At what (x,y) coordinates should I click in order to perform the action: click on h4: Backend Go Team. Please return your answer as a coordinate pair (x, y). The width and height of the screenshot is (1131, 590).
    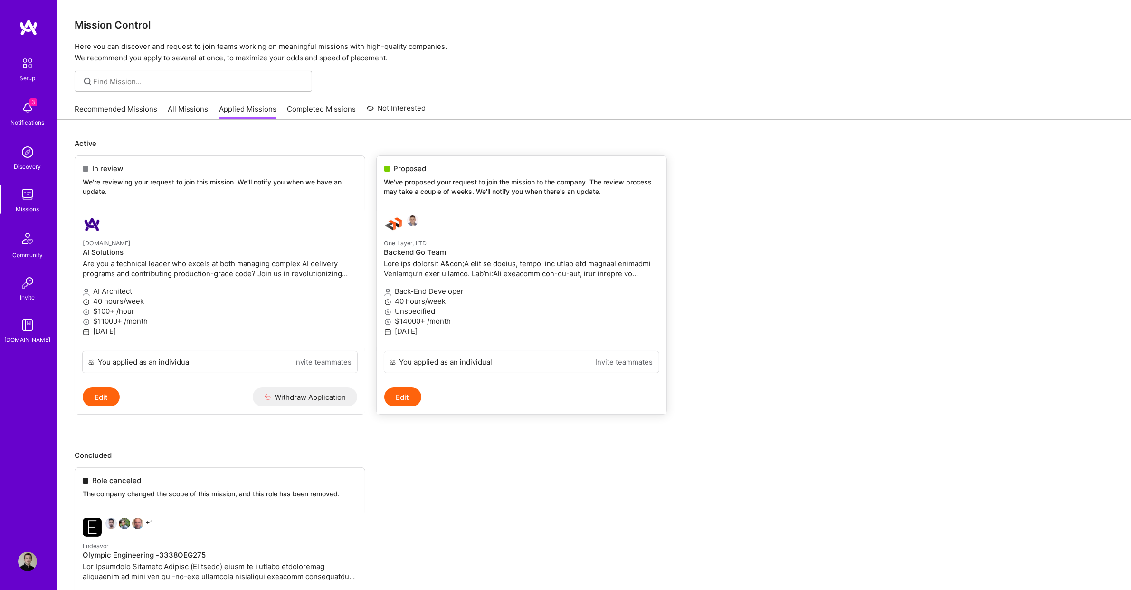
    Looking at the image, I should click on (522, 252).